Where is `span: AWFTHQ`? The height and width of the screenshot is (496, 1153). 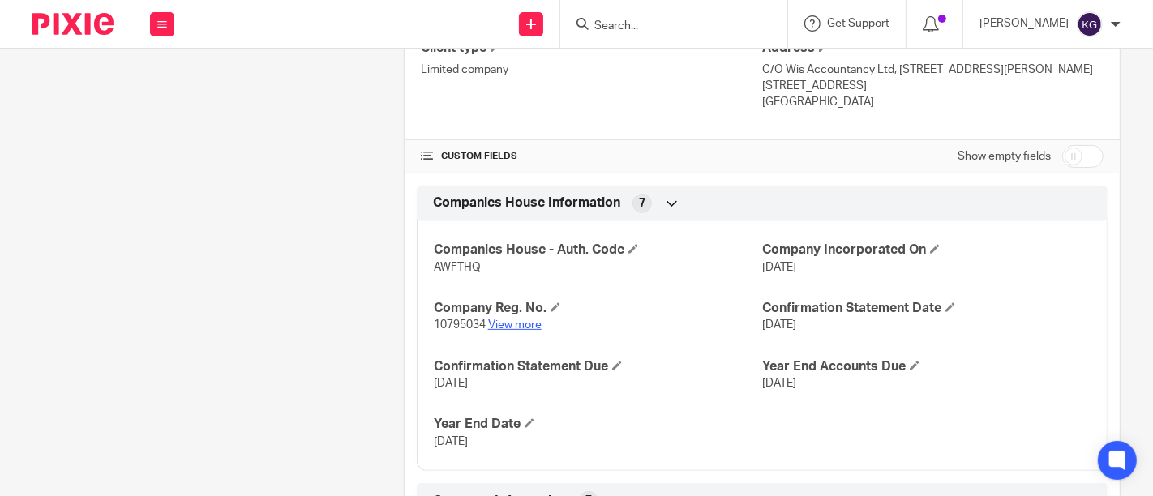 span: AWFTHQ is located at coordinates (457, 268).